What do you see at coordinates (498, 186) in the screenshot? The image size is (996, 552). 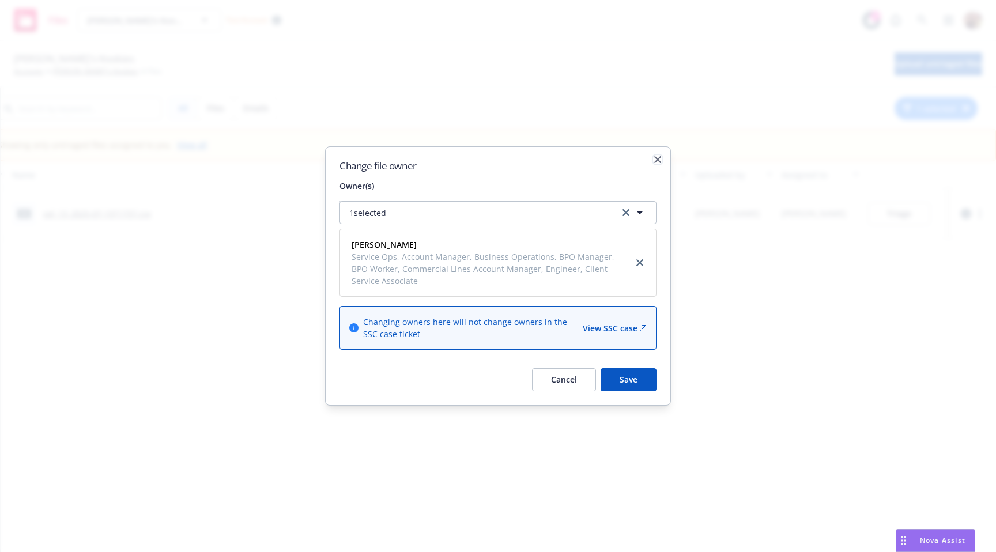 I see `span: Owner(s)` at bounding box center [498, 186].